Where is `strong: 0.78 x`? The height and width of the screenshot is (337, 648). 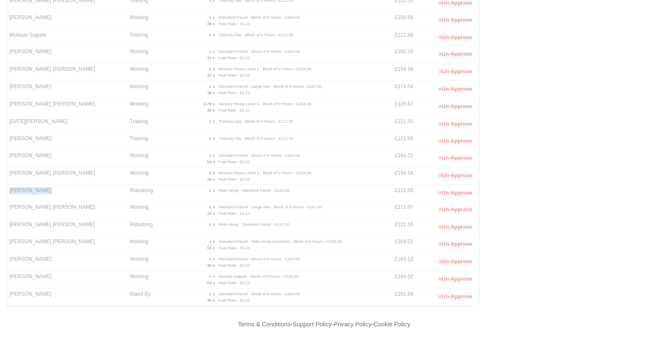
strong: 0.78 x is located at coordinates (209, 103).